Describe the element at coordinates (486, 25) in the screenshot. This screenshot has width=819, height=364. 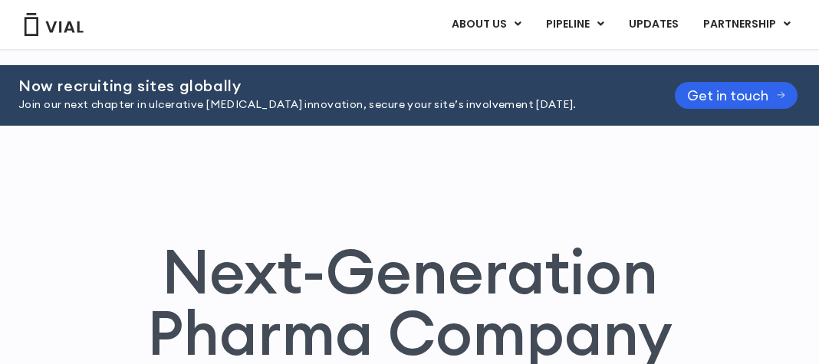
I see `a: ABOUT USMenu Toggle` at that location.